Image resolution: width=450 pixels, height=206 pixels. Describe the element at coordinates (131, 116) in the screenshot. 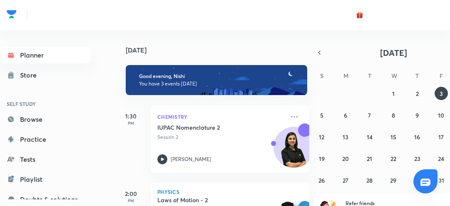

I see `h5: 1:30` at that location.